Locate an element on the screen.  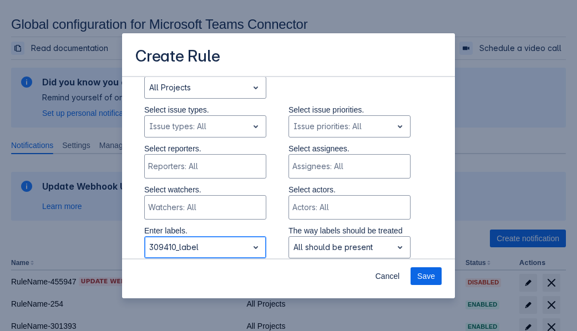
p: Select actors. is located at coordinates (350, 190).